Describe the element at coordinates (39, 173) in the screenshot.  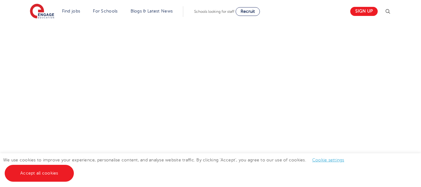
I see `a: Accept all cookies` at that location.